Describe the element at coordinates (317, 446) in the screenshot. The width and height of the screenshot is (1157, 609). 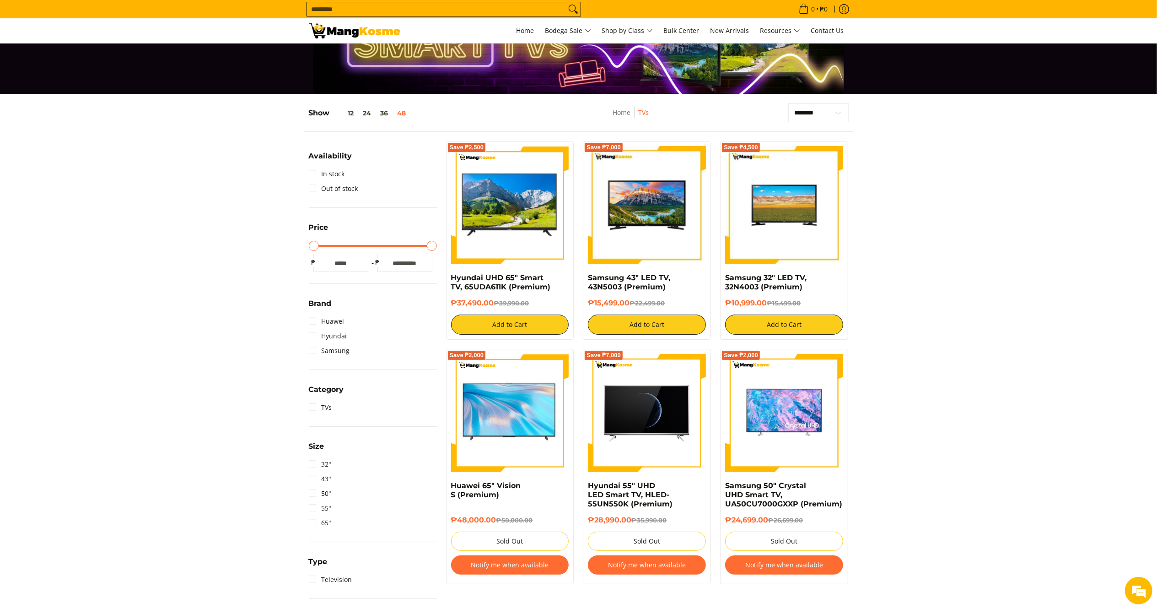
I see `span: Size` at that location.